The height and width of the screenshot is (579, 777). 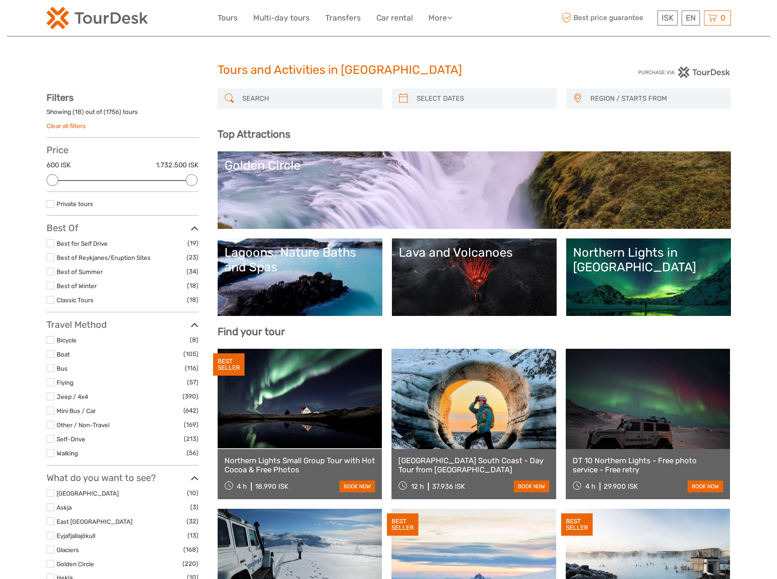 What do you see at coordinates (67, 453) in the screenshot?
I see `a: Walking` at bounding box center [67, 453].